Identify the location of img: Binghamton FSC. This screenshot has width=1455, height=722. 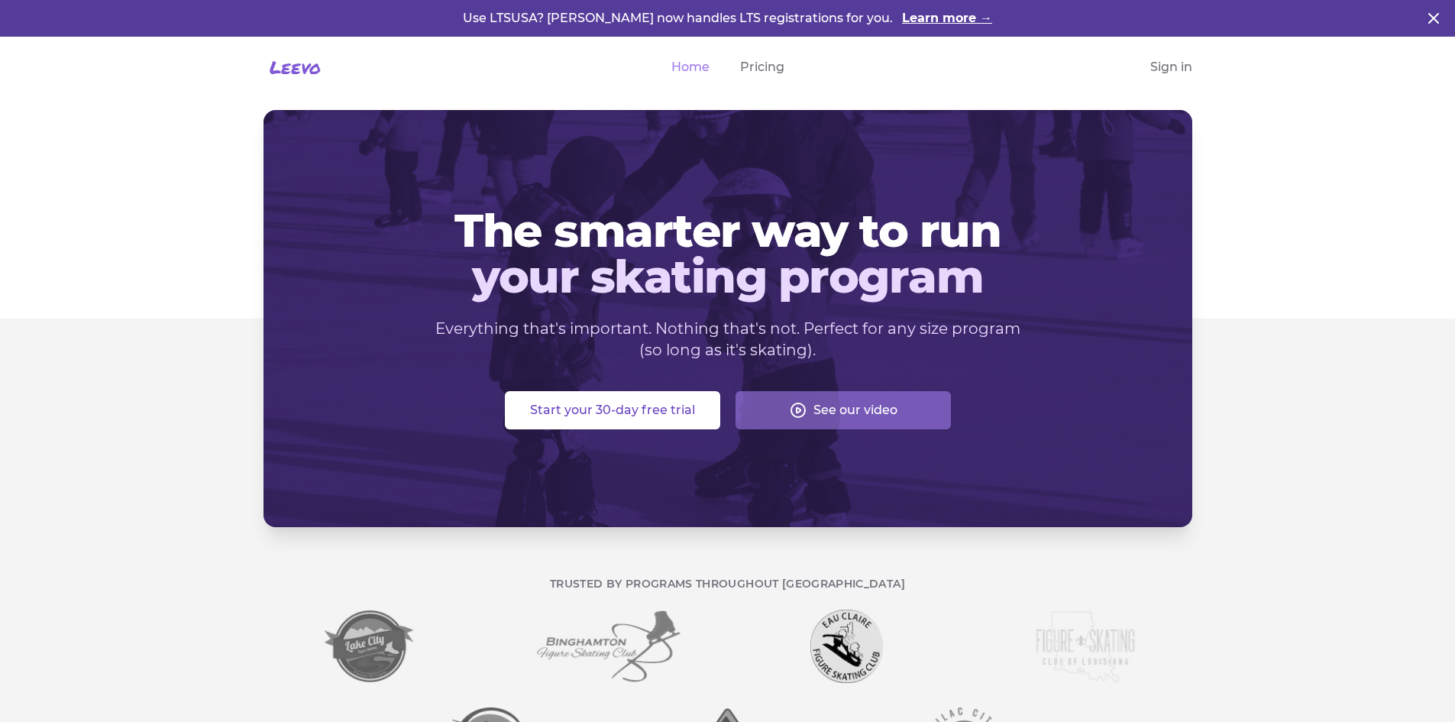
(608, 646).